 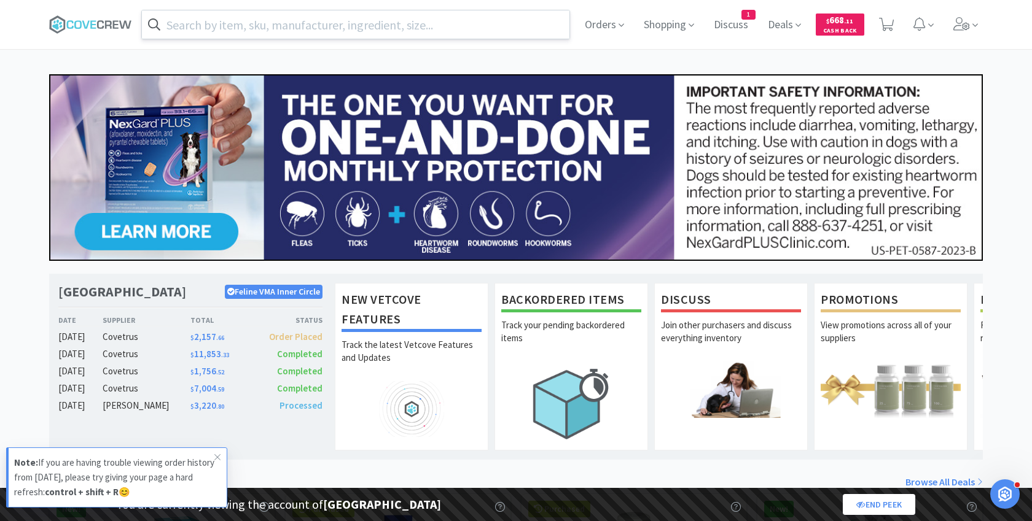 What do you see at coordinates (731, 340) in the screenshot?
I see `p: Join other purchasers and discuss everything inventory` at bounding box center [731, 340].